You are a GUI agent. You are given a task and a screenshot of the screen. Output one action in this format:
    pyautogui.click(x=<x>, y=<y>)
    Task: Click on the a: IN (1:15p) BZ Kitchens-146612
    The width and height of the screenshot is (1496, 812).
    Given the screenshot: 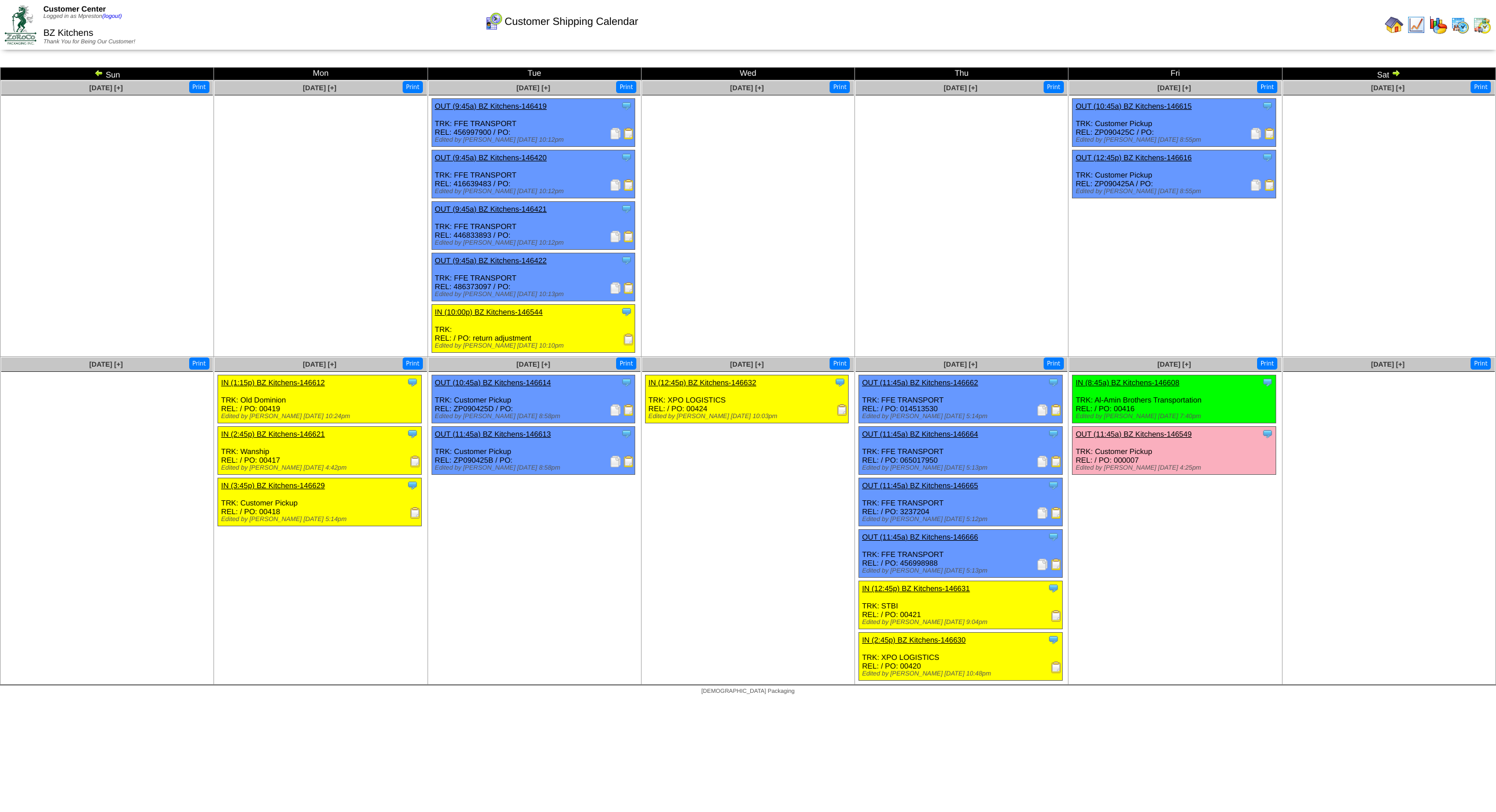 What is the action you would take?
    pyautogui.click(x=273, y=382)
    